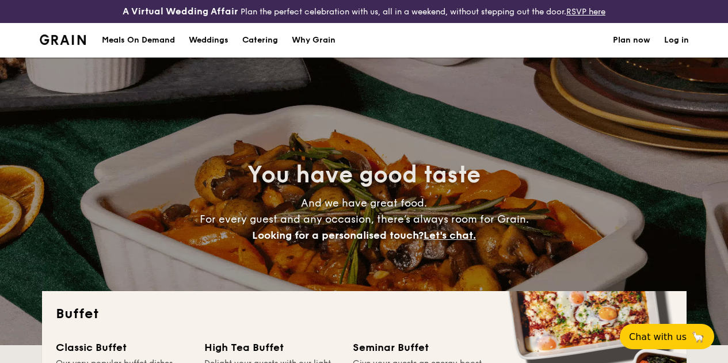  I want to click on a: RSVP here, so click(586, 12).